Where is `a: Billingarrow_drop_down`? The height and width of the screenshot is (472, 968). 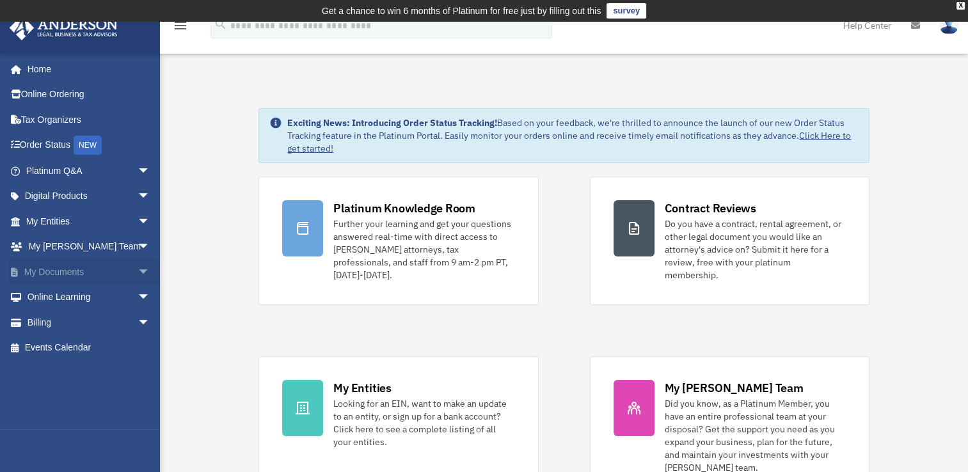
a: Billingarrow_drop_down is located at coordinates (89, 322).